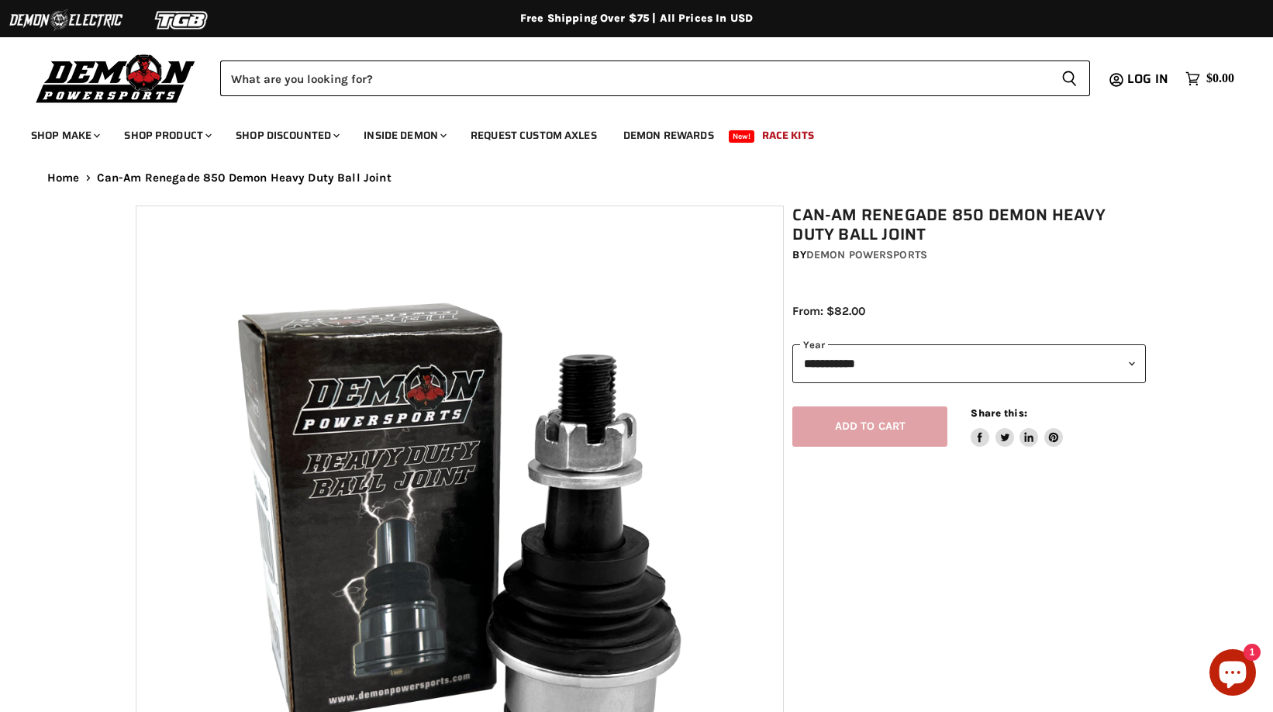 The width and height of the screenshot is (1273, 712). I want to click on a: Request Custom Axles, so click(533, 135).